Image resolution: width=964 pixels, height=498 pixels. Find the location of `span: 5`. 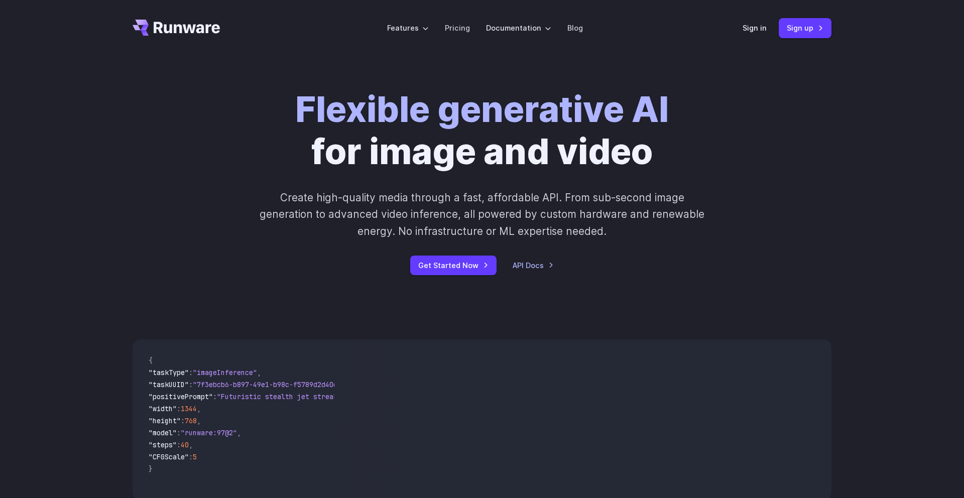

span: 5 is located at coordinates (195, 457).